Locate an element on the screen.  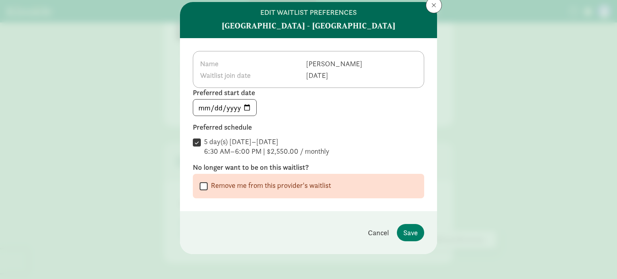
label: Preferred start date is located at coordinates (308, 93).